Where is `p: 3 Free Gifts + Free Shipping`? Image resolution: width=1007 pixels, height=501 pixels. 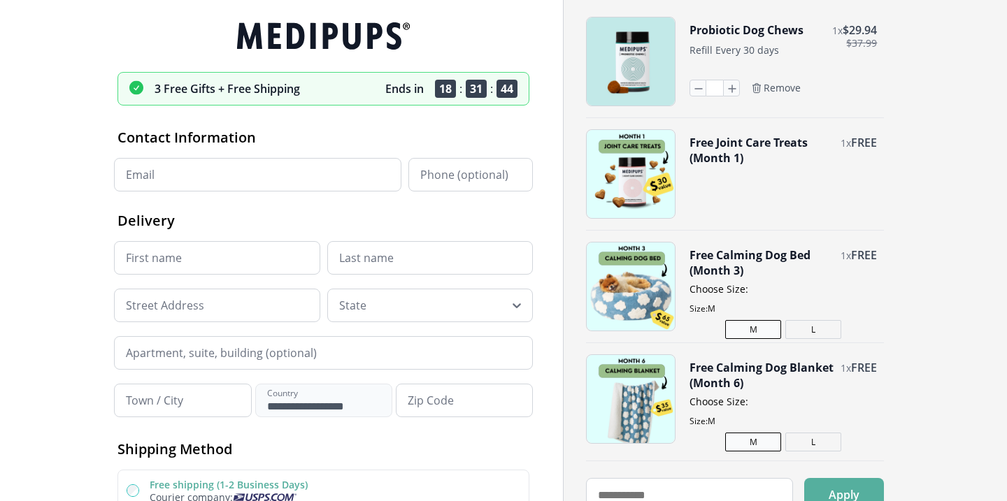
p: 3 Free Gifts + Free Shipping is located at coordinates (227, 89).